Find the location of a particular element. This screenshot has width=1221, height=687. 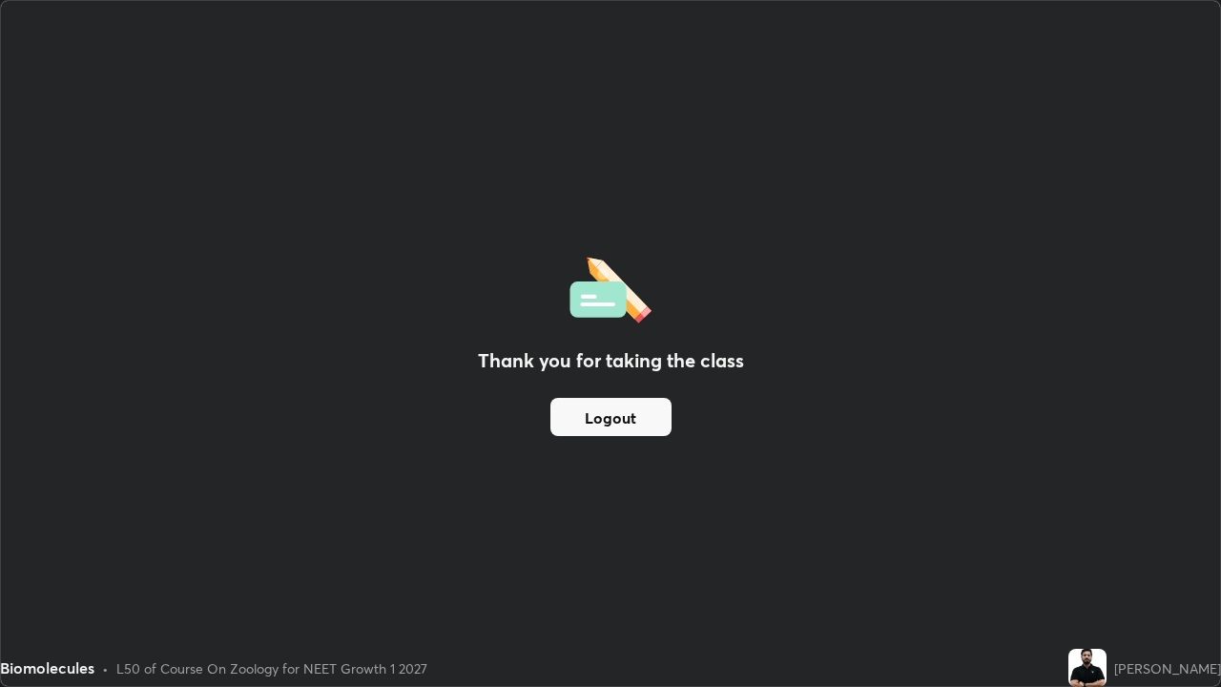

img: 54f690991e824e6993d50b0d6a1f1dc5.jpg is located at coordinates (1088, 668).